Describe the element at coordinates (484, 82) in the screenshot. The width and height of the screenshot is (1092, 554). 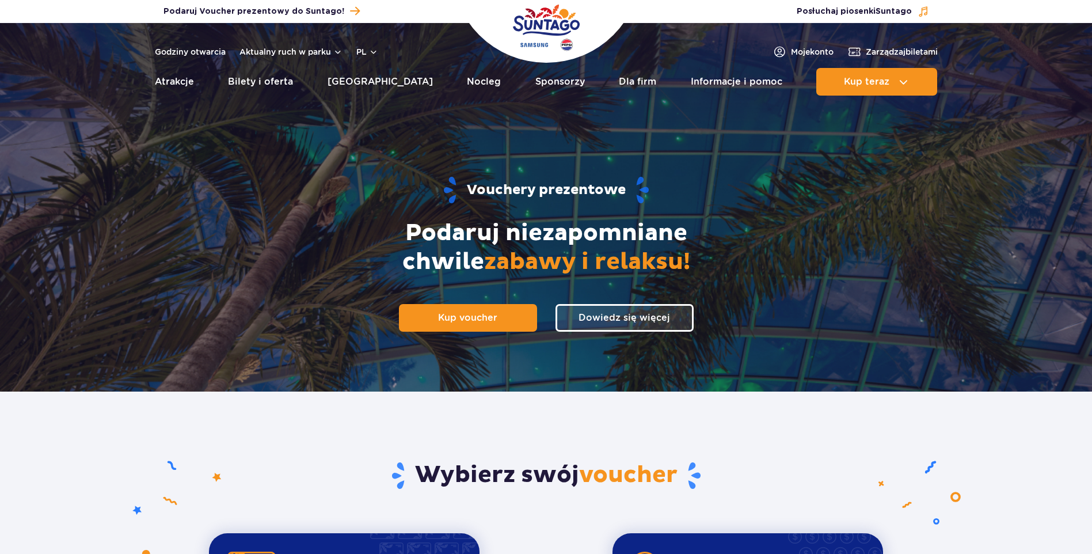
I see `a: Nocleg` at that location.